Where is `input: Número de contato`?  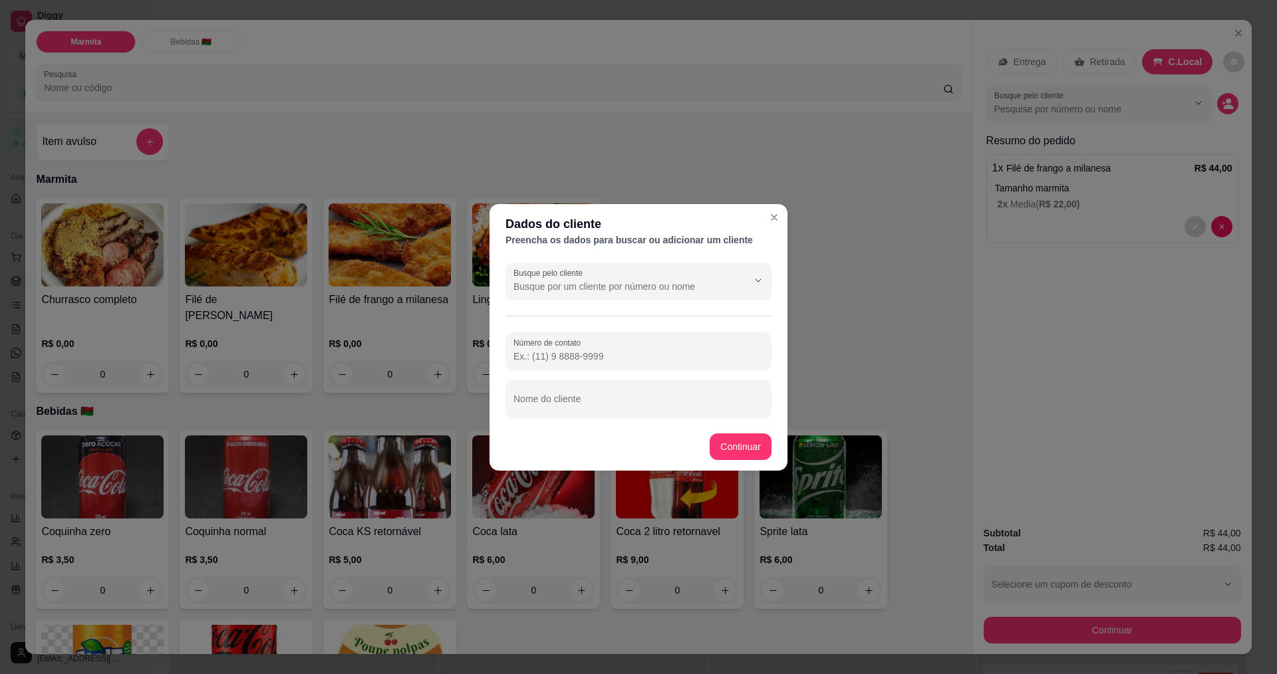
input: Número de contato is located at coordinates (638, 356).